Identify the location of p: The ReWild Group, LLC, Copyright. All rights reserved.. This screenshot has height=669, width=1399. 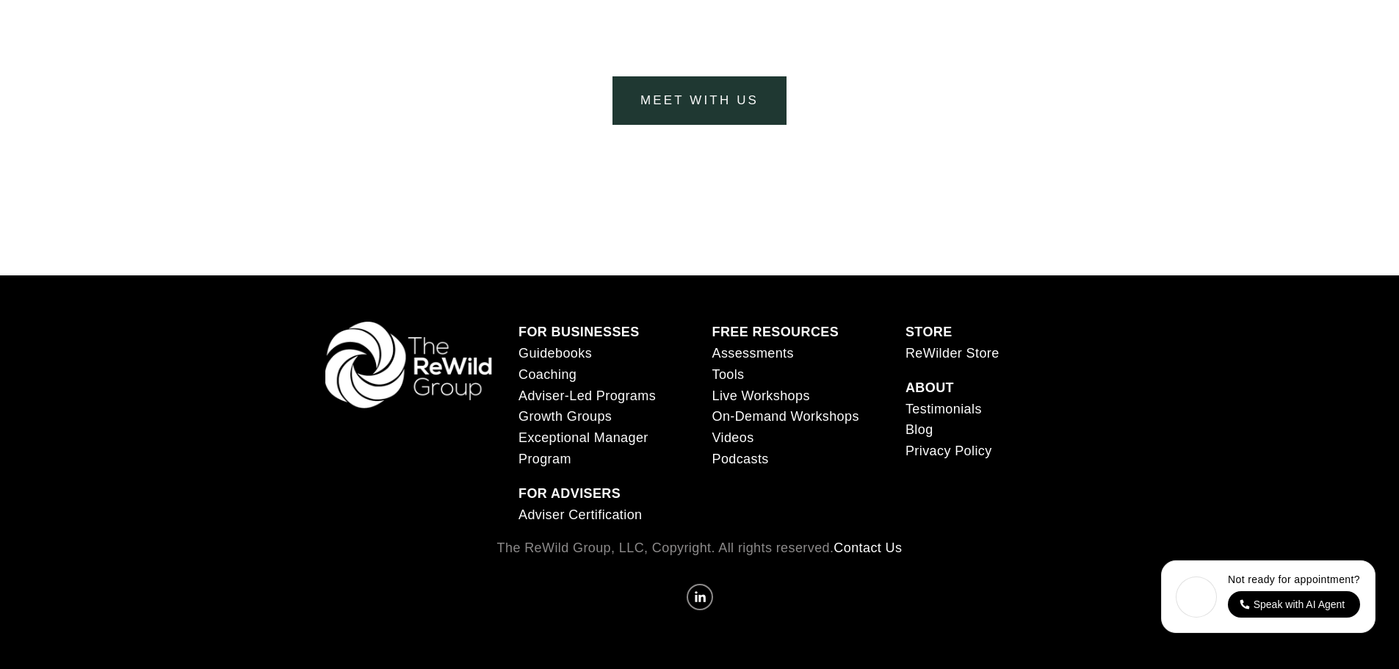
(700, 548).